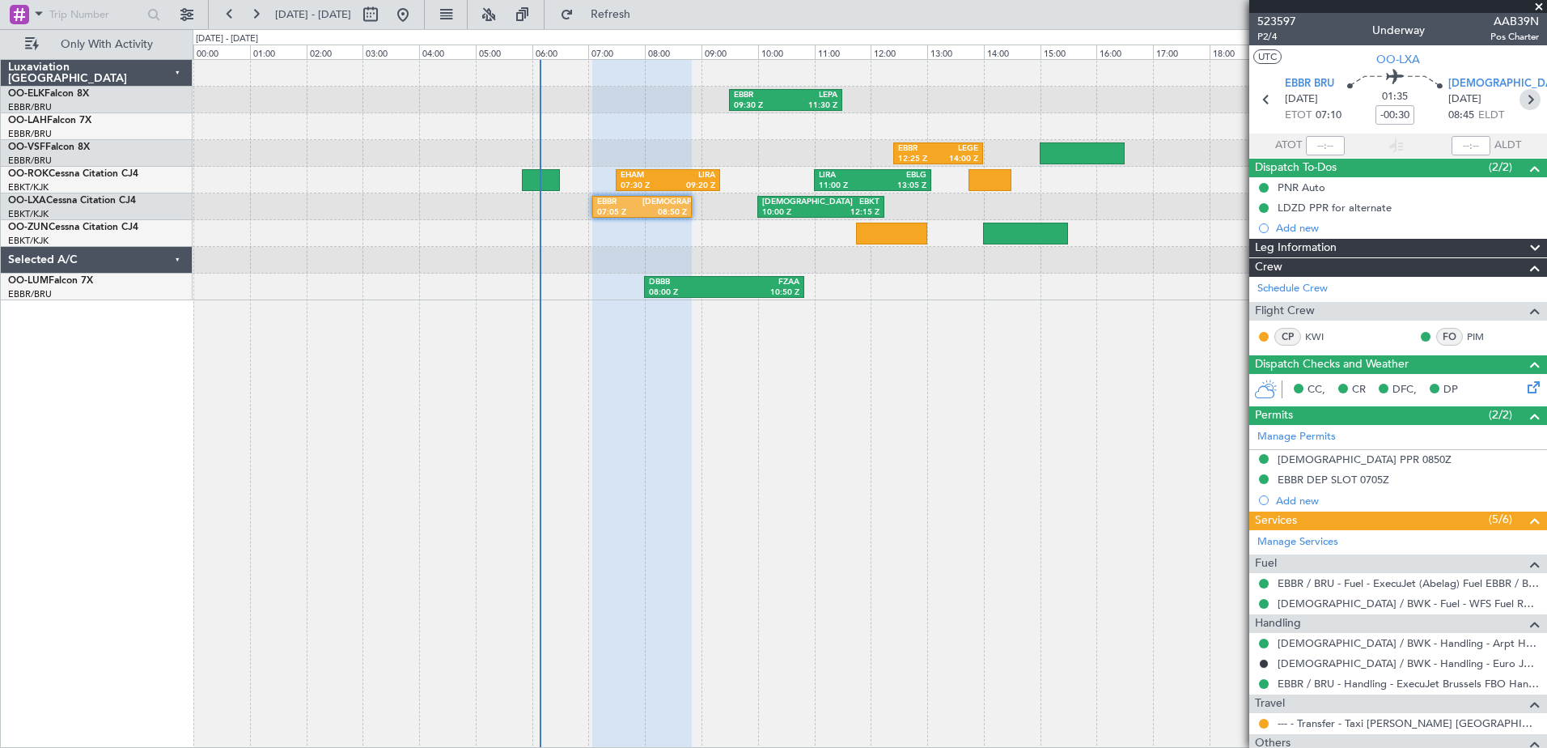  I want to click on span: OO-VSF, so click(27, 147).